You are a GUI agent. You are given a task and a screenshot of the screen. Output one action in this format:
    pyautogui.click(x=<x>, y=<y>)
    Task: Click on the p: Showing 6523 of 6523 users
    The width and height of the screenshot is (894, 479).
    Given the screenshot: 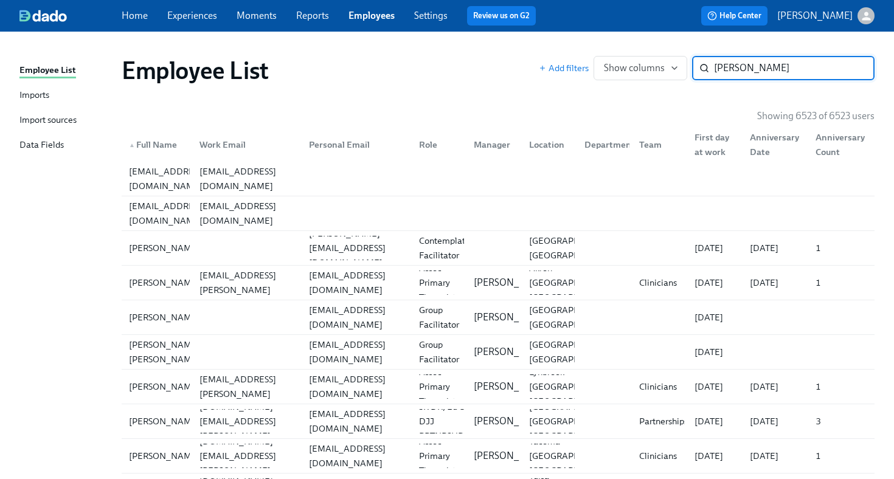 What is the action you would take?
    pyautogui.click(x=816, y=116)
    